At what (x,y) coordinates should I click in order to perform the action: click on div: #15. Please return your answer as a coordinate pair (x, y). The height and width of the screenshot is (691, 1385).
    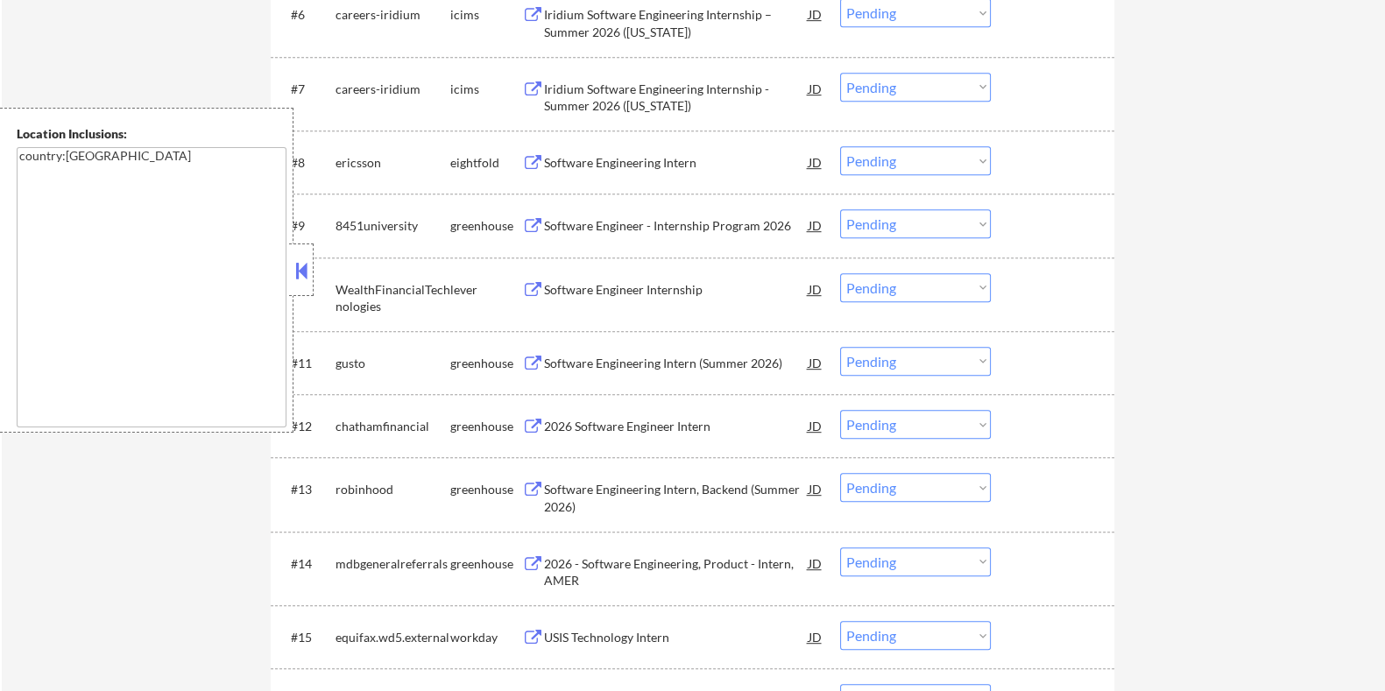
    Looking at the image, I should click on (305, 638).